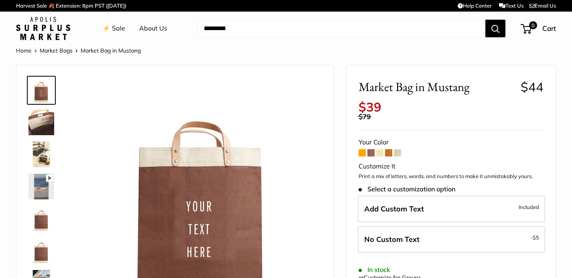 The image size is (572, 278). Describe the element at coordinates (451, 142) in the screenshot. I see `div: Your Color` at that location.